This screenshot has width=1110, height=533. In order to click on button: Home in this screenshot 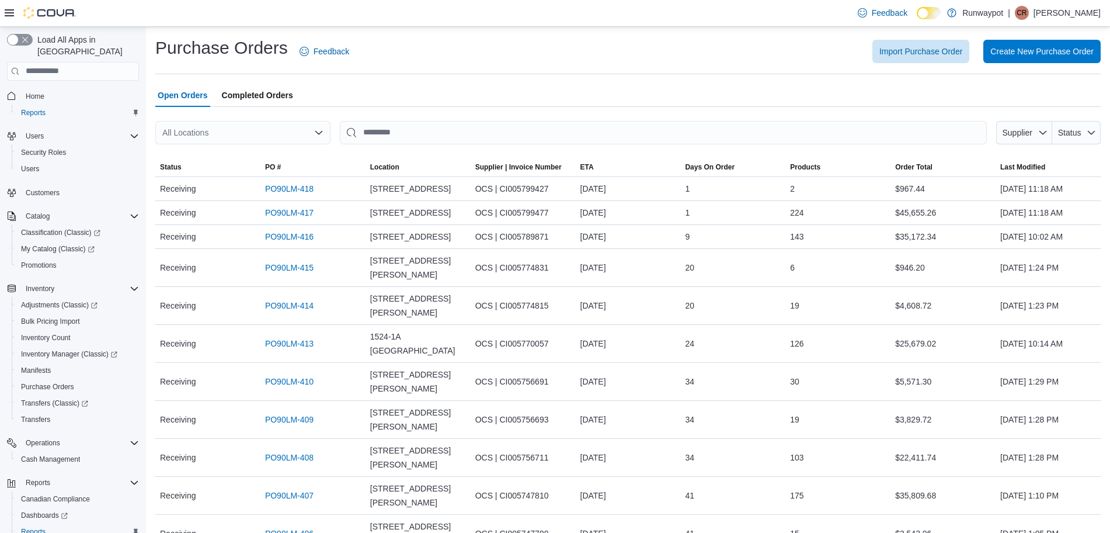, I will do `click(73, 96)`.